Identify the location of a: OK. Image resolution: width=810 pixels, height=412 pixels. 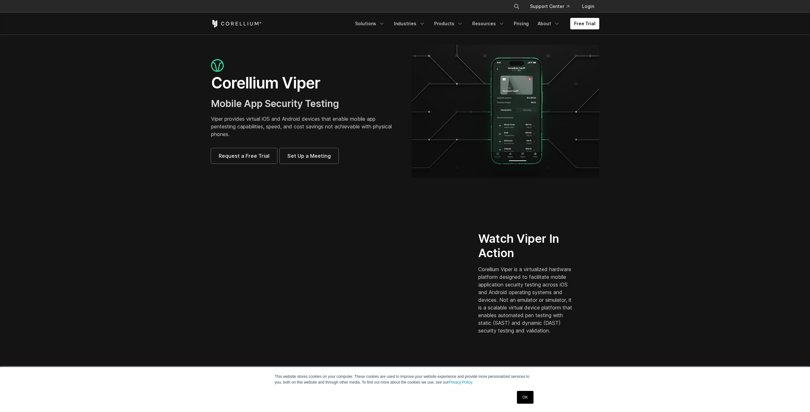
(525, 397).